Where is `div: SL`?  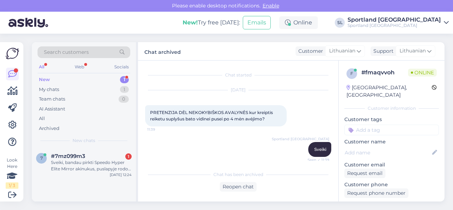
div: SL is located at coordinates (340, 23).